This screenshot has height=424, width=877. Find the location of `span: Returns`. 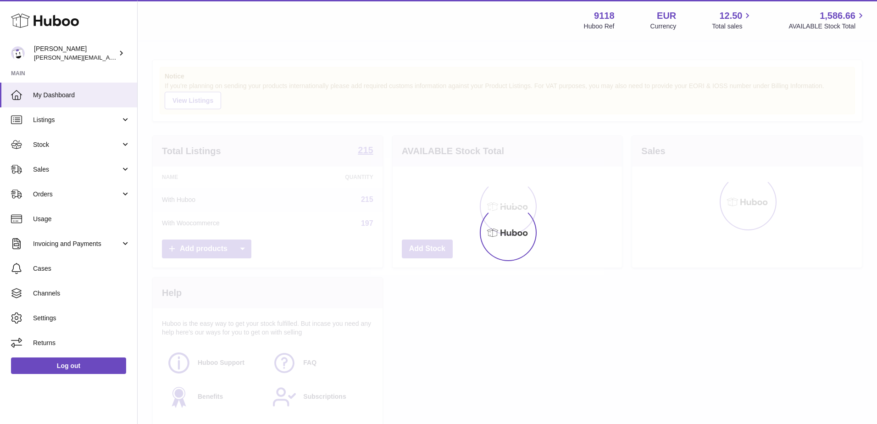

span: Returns is located at coordinates (82, 343).